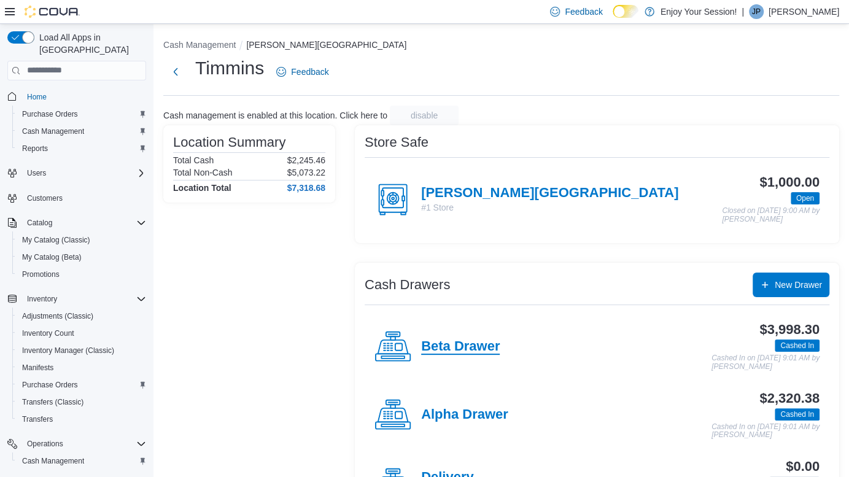 The width and height of the screenshot is (849, 477). What do you see at coordinates (82, 368) in the screenshot?
I see `span: Manifests` at bounding box center [82, 368].